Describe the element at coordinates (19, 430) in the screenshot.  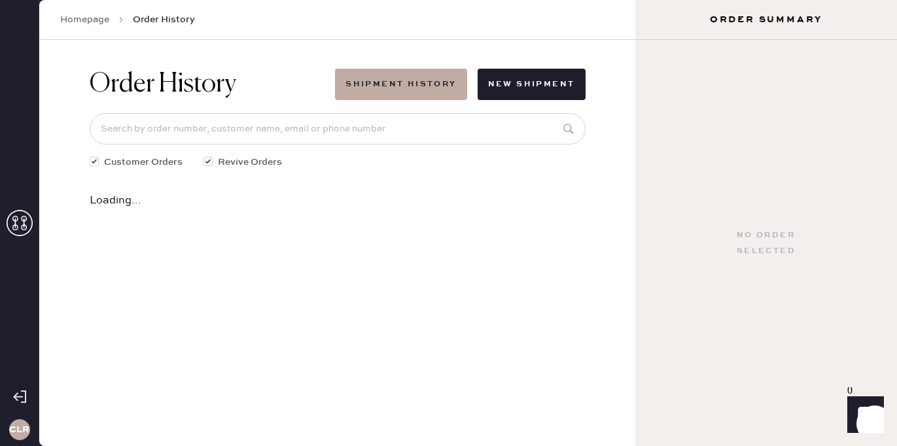
I see `h3: CLR` at that location.